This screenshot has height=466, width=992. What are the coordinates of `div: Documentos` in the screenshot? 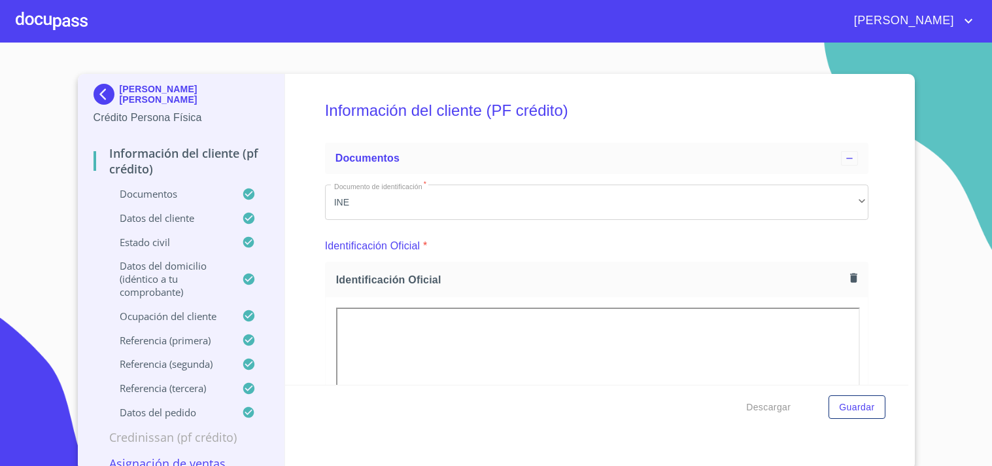 It's located at (597, 158).